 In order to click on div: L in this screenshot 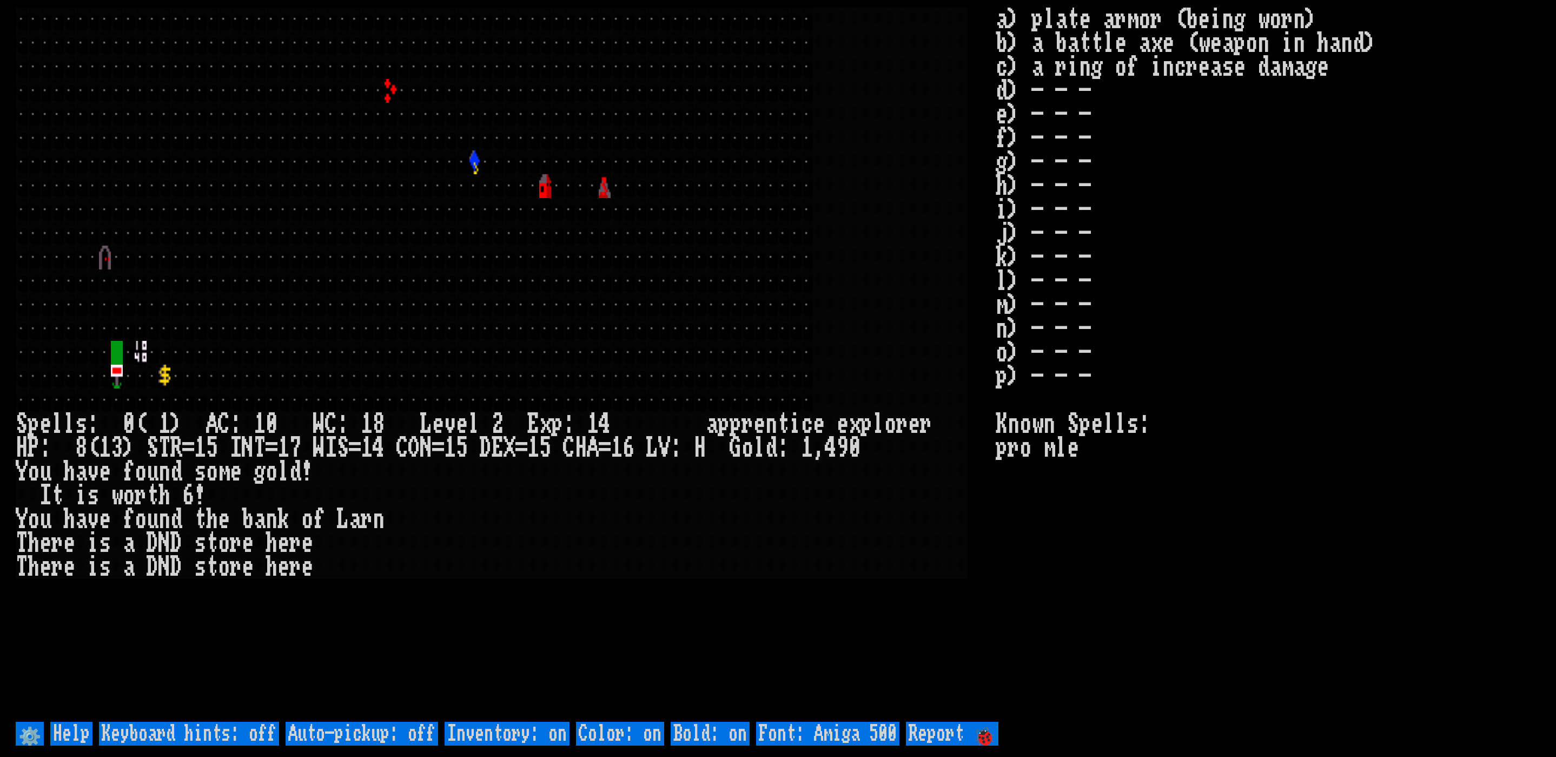, I will do `click(652, 448)`.